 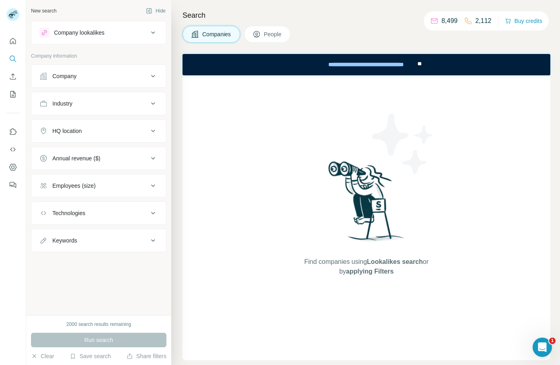 I want to click on button: Technologies, so click(x=99, y=213).